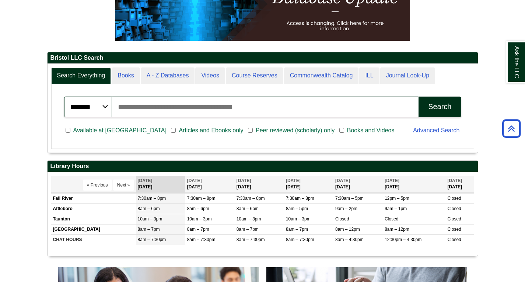 The height and width of the screenshot is (282, 525). What do you see at coordinates (211, 131) in the screenshot?
I see `span: Articles and Ebooks only` at bounding box center [211, 131].